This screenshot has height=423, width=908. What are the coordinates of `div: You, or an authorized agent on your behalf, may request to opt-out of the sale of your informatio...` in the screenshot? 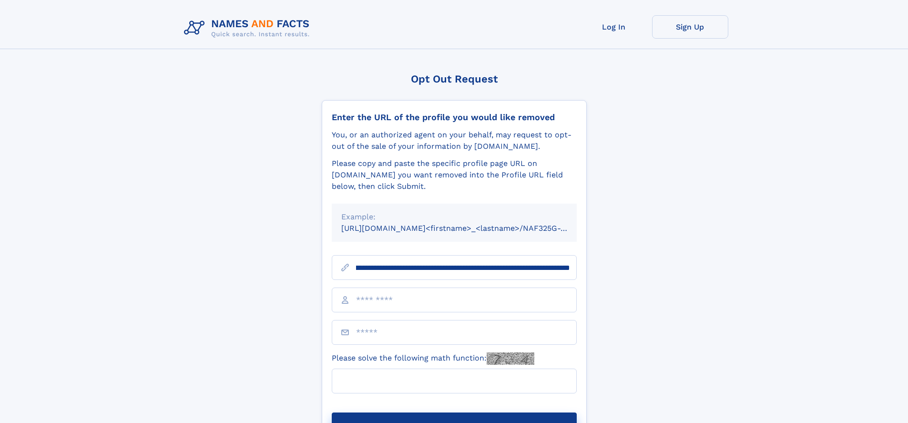 It's located at (454, 141).